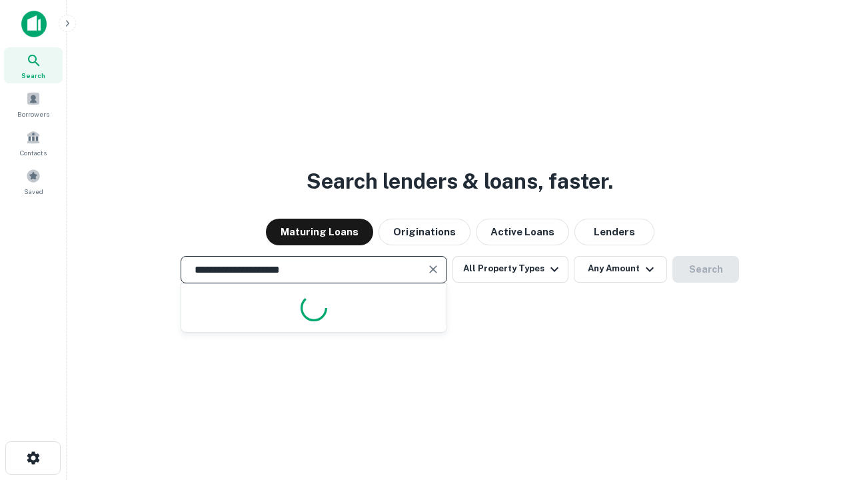 The image size is (853, 480). I want to click on img: capitalize-icon.png, so click(34, 24).